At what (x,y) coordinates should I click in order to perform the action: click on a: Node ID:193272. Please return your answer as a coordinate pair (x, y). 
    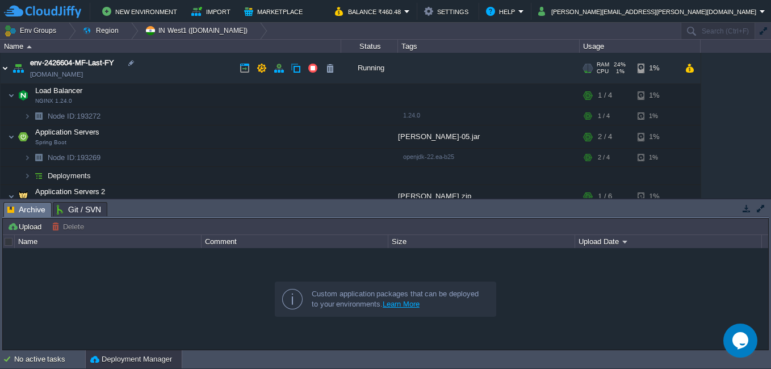
    Looking at the image, I should click on (74, 116).